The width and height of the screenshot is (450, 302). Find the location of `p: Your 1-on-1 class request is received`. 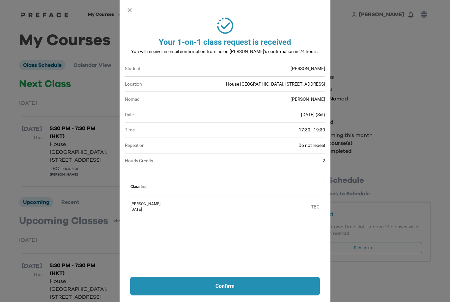

p: Your 1-on-1 class request is received is located at coordinates (225, 42).